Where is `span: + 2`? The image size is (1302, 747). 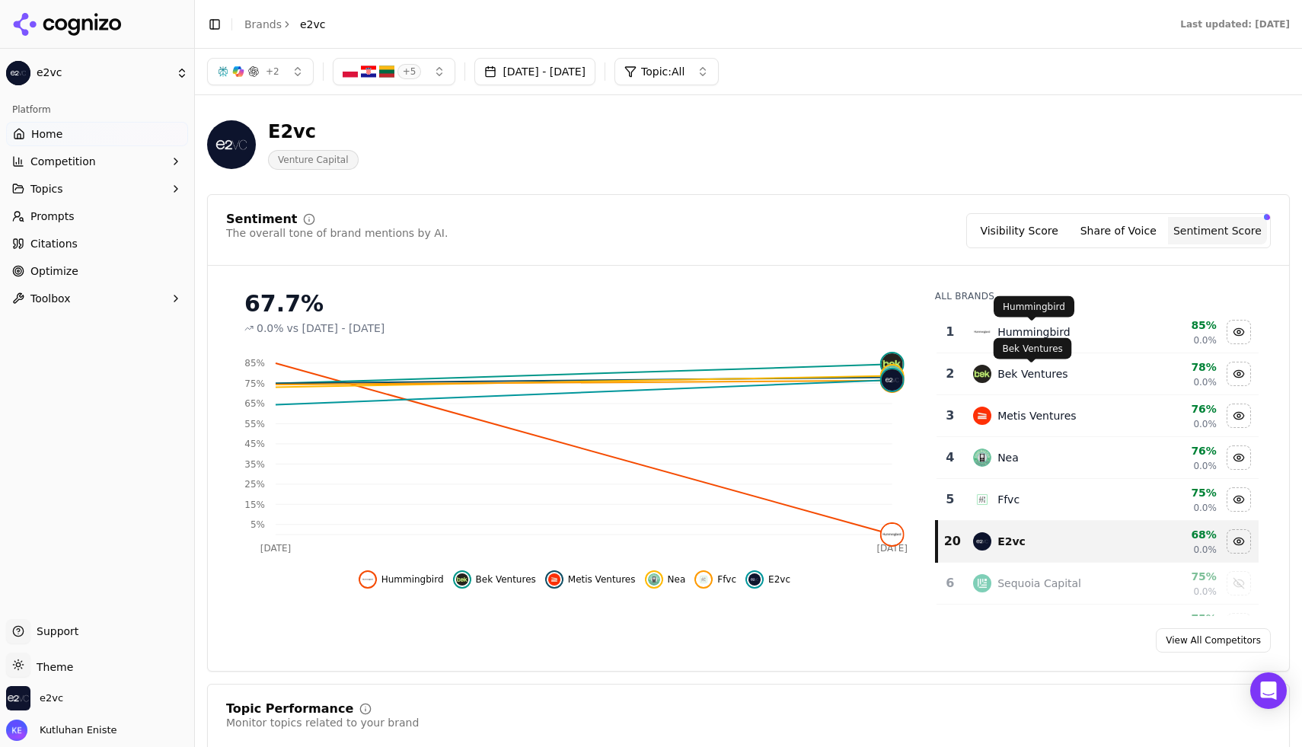 span: + 2 is located at coordinates (273, 72).